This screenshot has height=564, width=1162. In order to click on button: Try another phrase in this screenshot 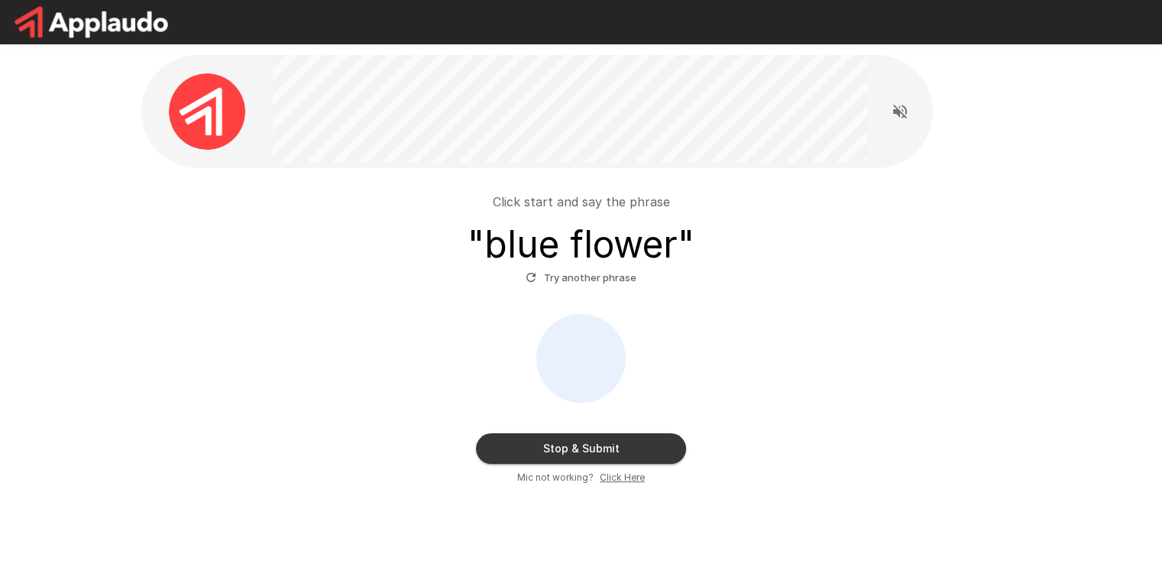, I will do `click(580, 277)`.